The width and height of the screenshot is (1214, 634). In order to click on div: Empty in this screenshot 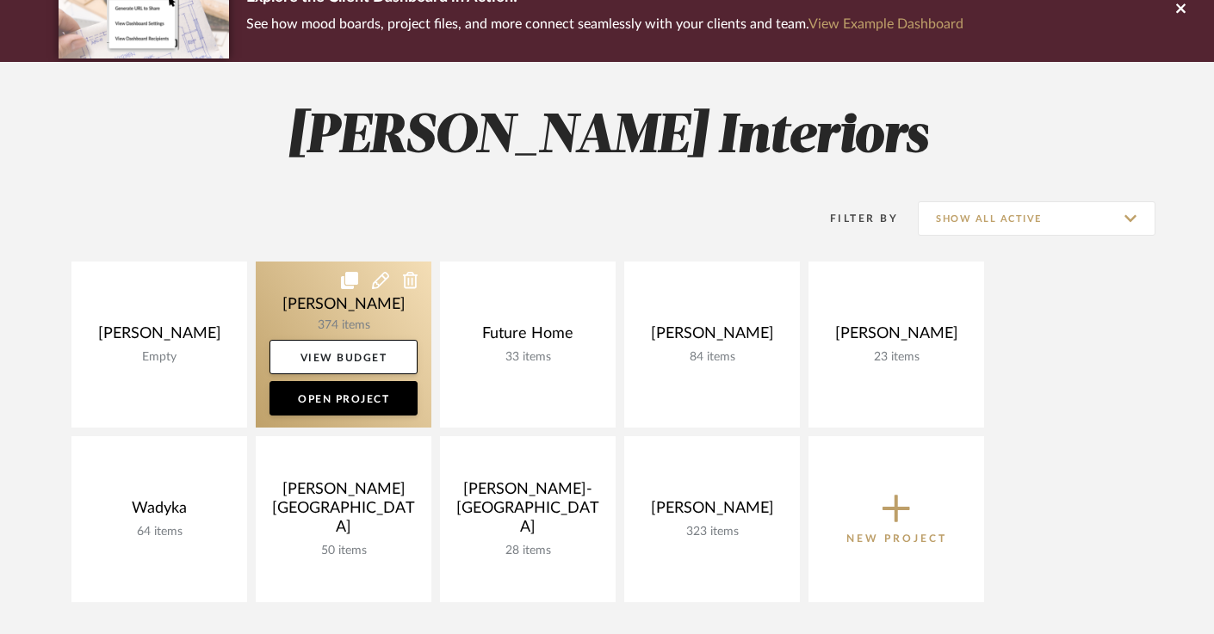, I will do `click(159, 357)`.